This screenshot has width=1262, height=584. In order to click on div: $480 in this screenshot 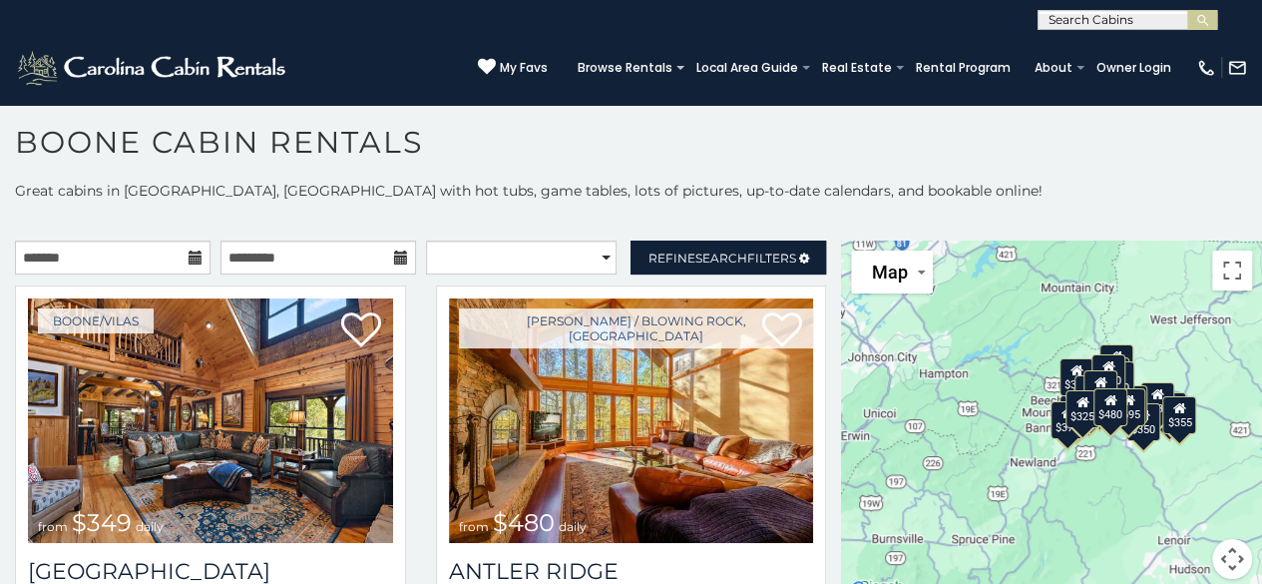, I will do `click(1111, 406)`.